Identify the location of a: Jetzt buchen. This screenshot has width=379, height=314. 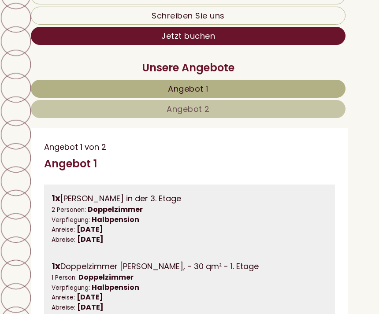
(188, 36).